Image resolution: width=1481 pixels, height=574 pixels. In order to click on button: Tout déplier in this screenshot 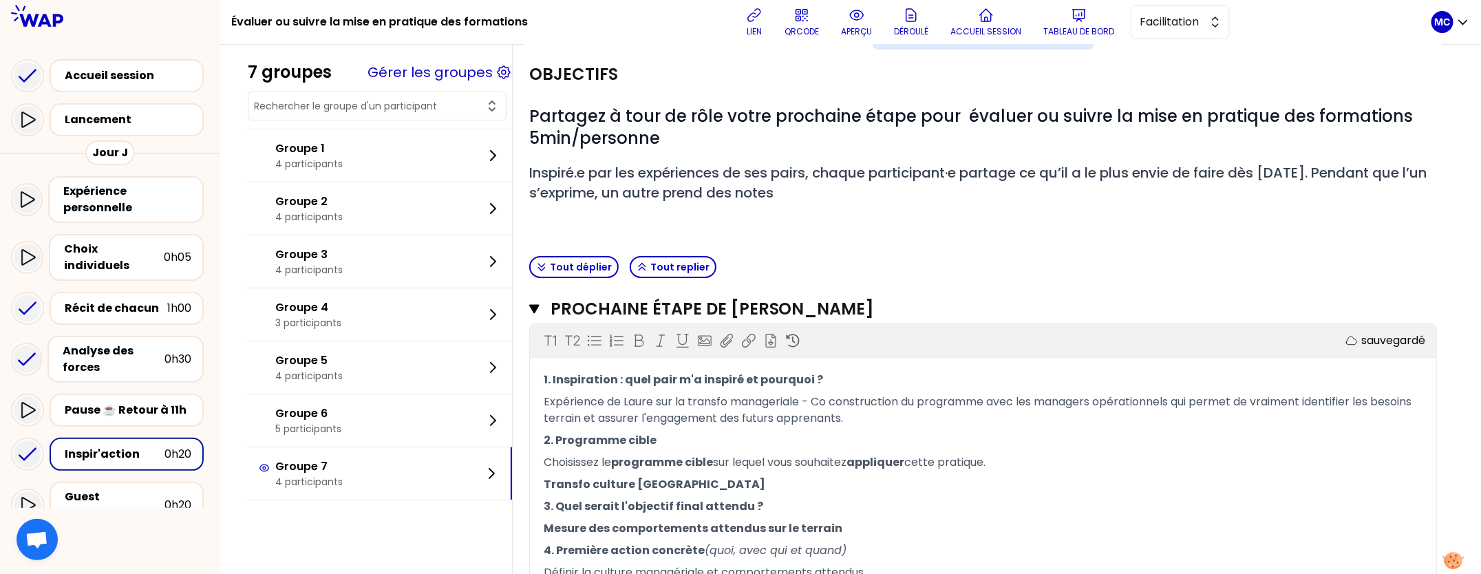, I will do `click(574, 267)`.